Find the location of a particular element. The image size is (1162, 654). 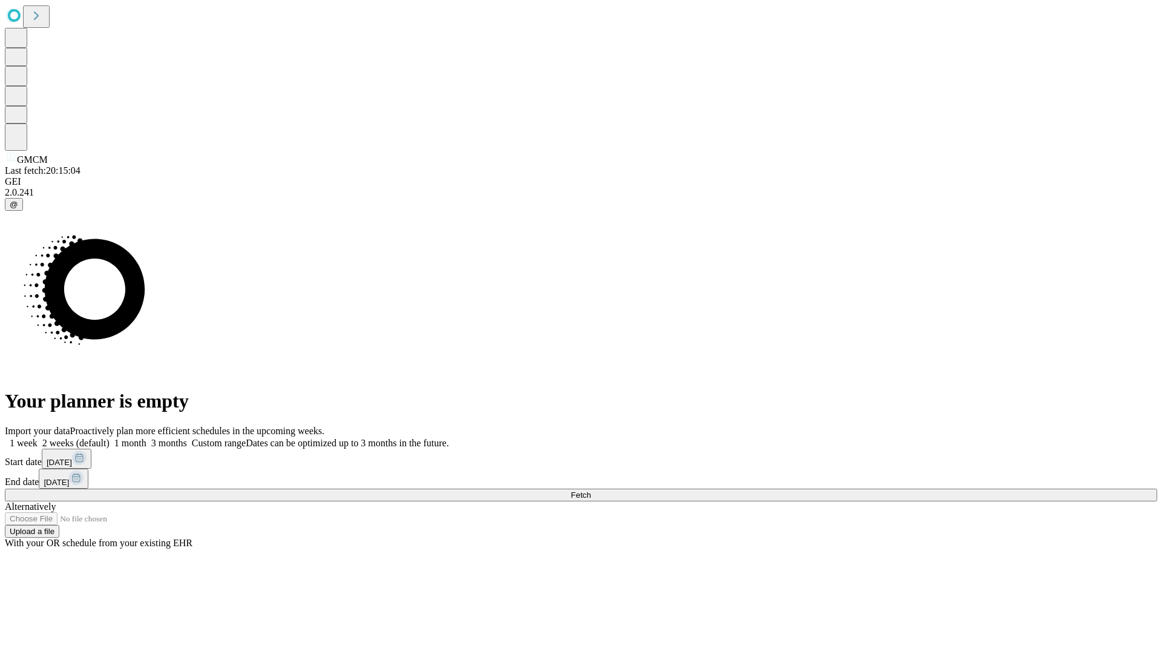

span: Last fetch: 20:15:04 is located at coordinates (42, 170).